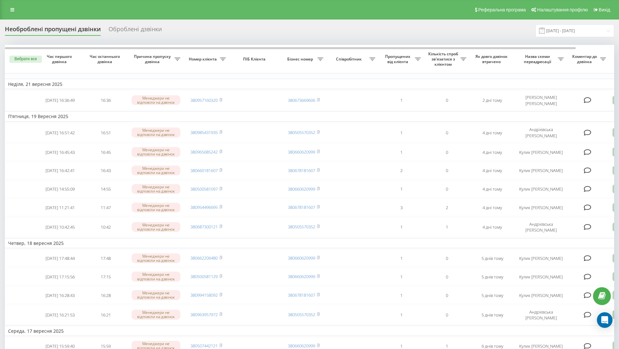 The height and width of the screenshot is (349, 619). What do you see at coordinates (562, 10) in the screenshot?
I see `font: Налаштування профілю` at bounding box center [562, 10].